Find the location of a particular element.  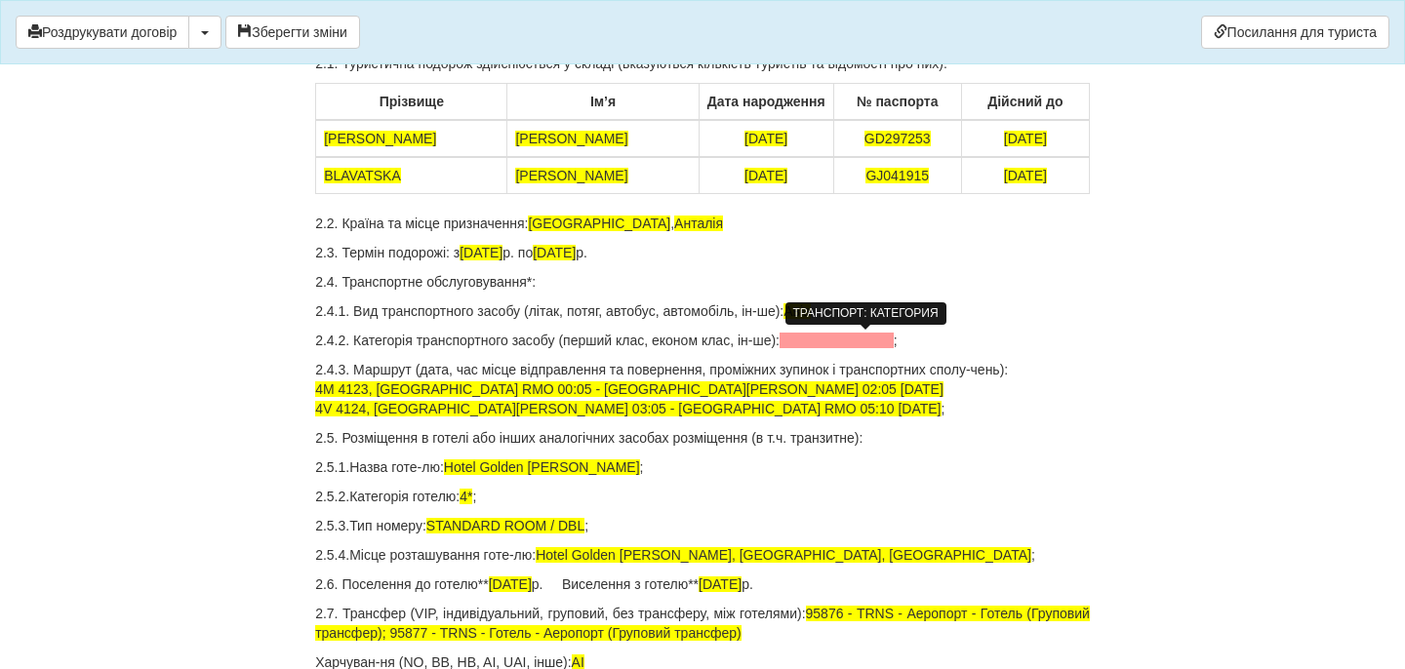

p: 2.7. Трансфер (VIP, індивідуальний, груповий, без трансферу, між готелями): is located at coordinates (702, 623).